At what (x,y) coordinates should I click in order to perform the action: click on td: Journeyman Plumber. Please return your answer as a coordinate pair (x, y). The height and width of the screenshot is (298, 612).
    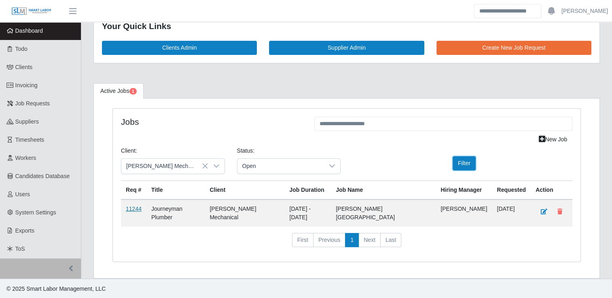
    Looking at the image, I should click on (175, 213).